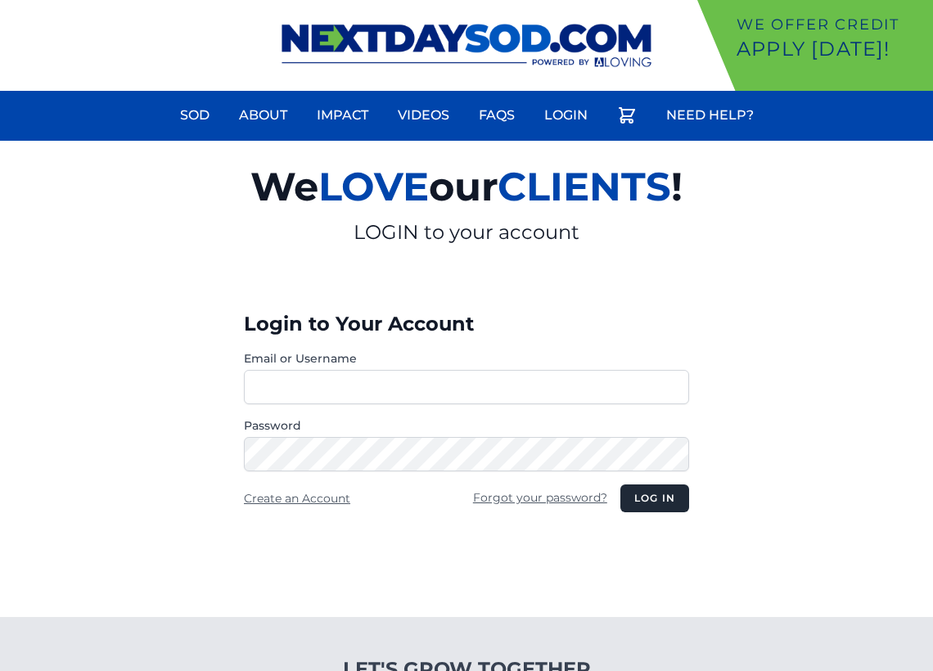 Image resolution: width=933 pixels, height=671 pixels. I want to click on a: Impact, so click(342, 115).